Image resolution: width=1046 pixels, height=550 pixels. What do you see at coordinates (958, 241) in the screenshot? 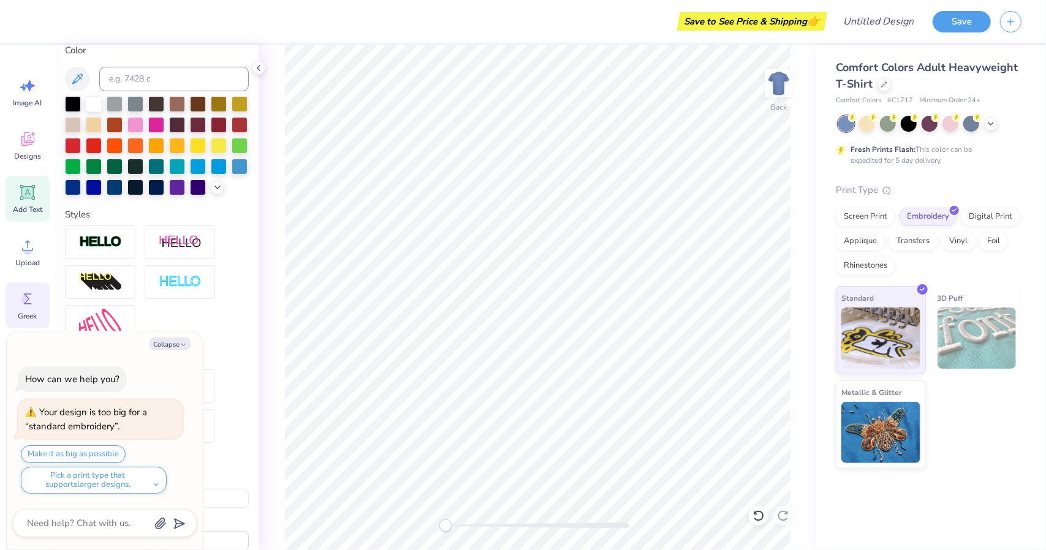
I see `div: Vinyl` at bounding box center [958, 241].